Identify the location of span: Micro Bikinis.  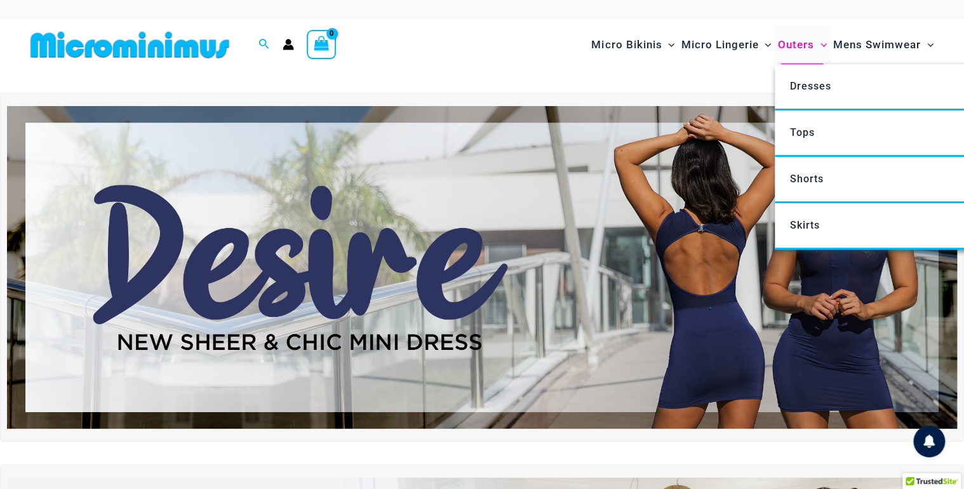
(626, 44).